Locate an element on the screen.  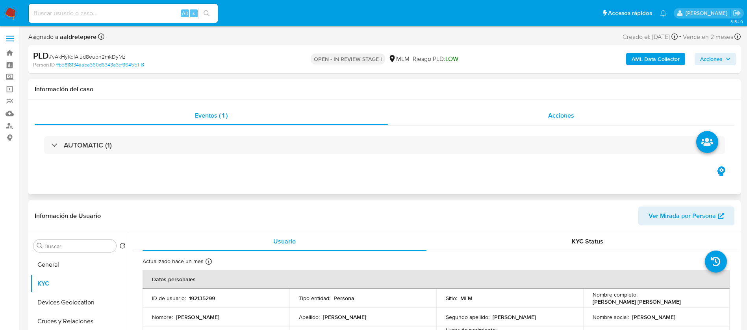
p: Sitio : is located at coordinates (451, 298).